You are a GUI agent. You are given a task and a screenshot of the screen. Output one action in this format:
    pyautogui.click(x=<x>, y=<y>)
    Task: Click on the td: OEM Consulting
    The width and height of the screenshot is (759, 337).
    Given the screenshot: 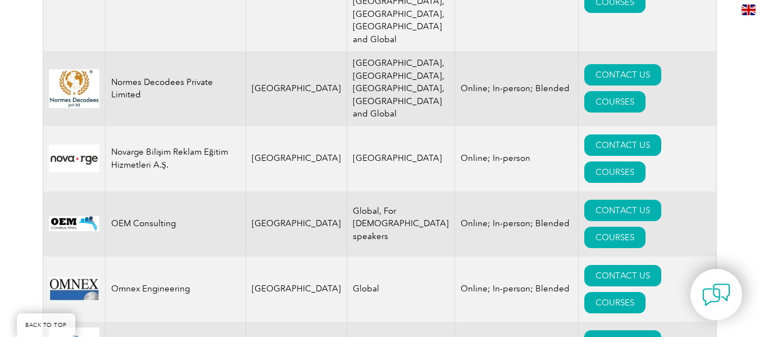 What is the action you would take?
    pyautogui.click(x=175, y=224)
    